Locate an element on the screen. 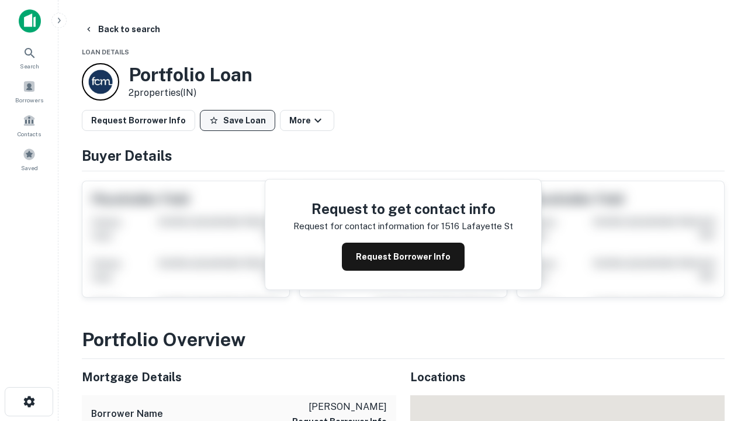 The height and width of the screenshot is (421, 748). h3: Portfolio Overview is located at coordinates (403, 339).